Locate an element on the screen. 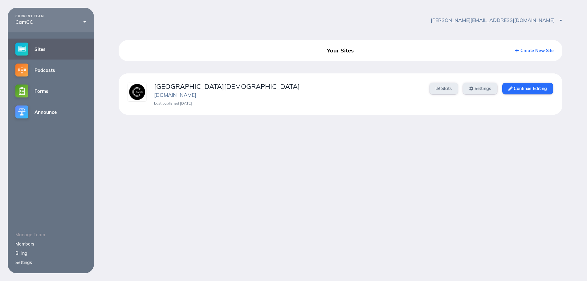 This screenshot has width=587, height=281. div: CamCC is located at coordinates (51, 22).